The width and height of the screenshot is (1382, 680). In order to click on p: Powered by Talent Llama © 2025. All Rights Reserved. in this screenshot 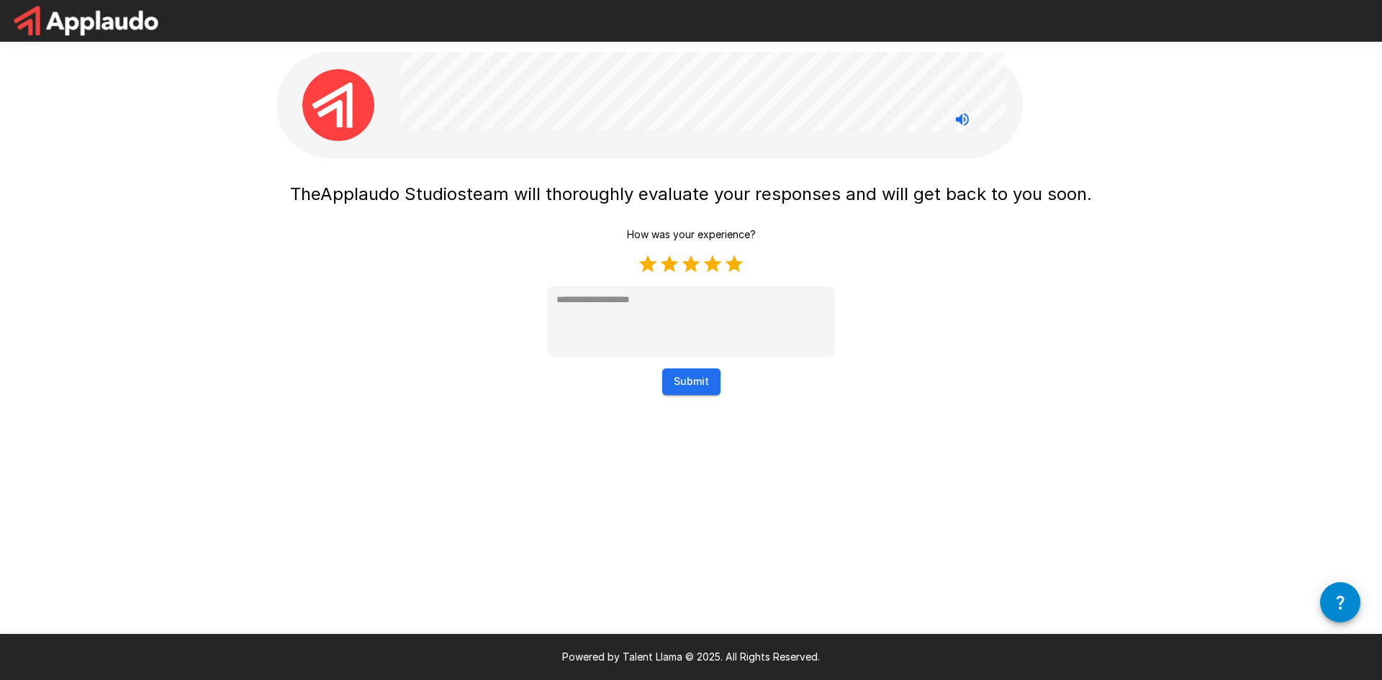, I will do `click(691, 657)`.